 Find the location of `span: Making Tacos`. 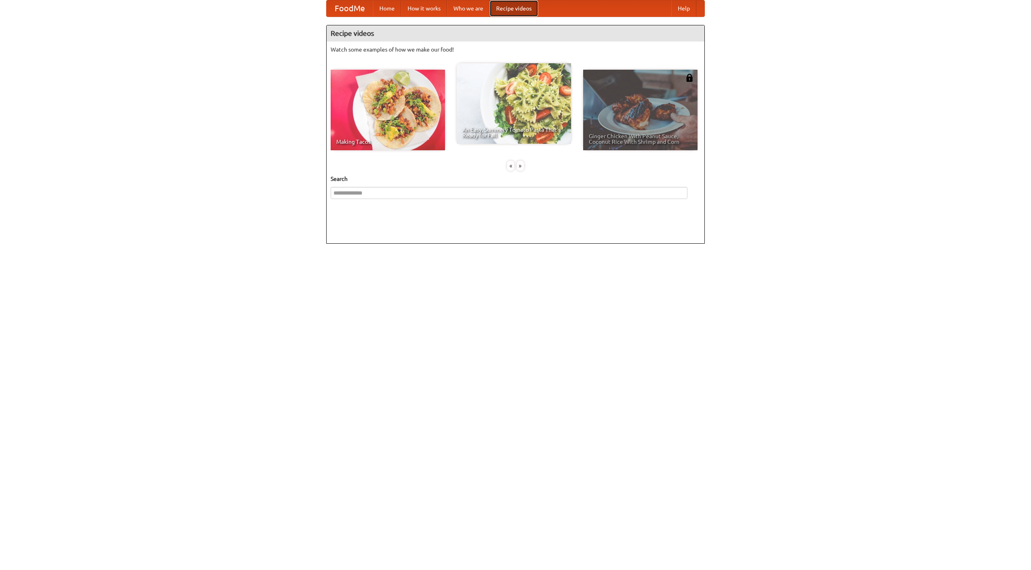

span: Making Tacos is located at coordinates (388, 142).